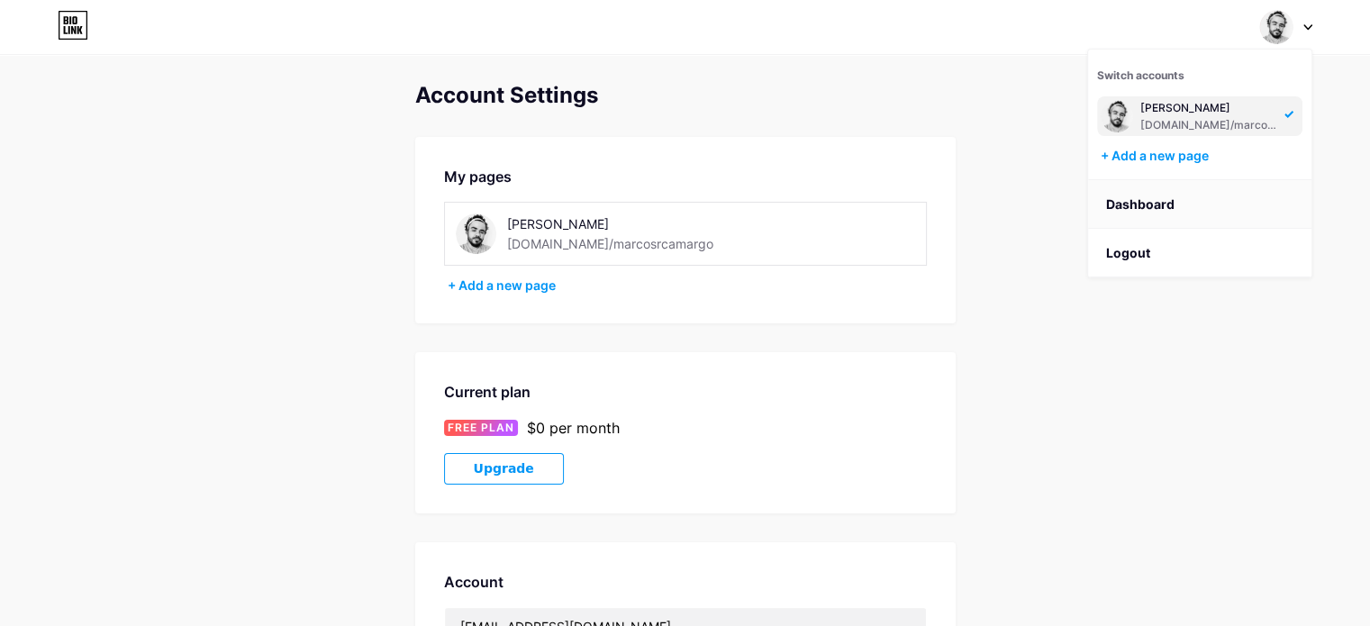 This screenshot has width=1370, height=626. Describe the element at coordinates (476, 233) in the screenshot. I see `img: marcosrcamargo` at that location.